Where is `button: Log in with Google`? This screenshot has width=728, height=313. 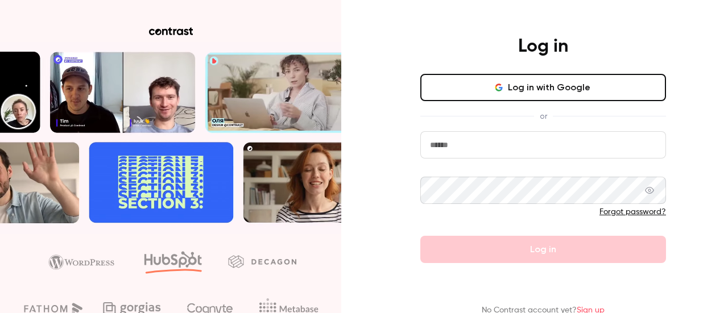 button: Log in with Google is located at coordinates (543, 88).